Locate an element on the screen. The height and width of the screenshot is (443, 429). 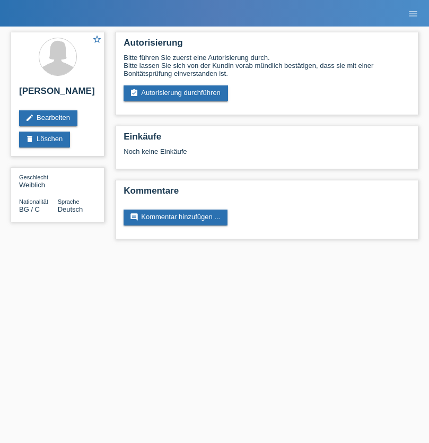
a: deleteLöschen is located at coordinates (45, 140).